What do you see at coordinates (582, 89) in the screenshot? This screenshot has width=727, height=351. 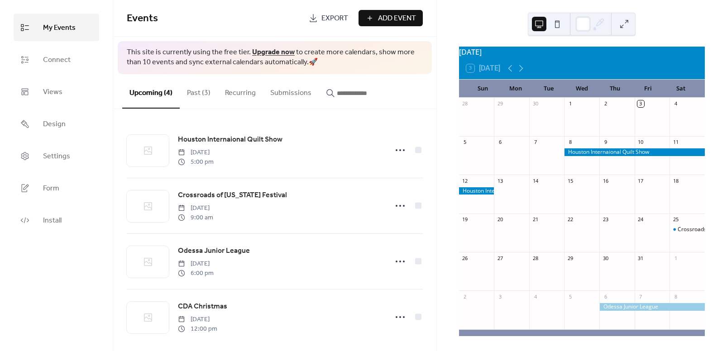 I see `div: Wed` at bounding box center [582, 89].